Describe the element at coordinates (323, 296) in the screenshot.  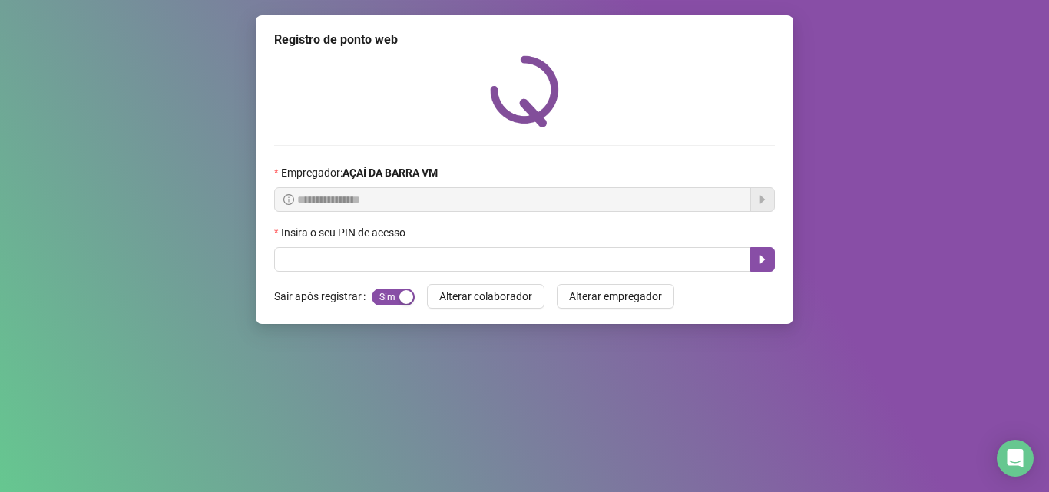
I see `label: Sair após registrar` at that location.